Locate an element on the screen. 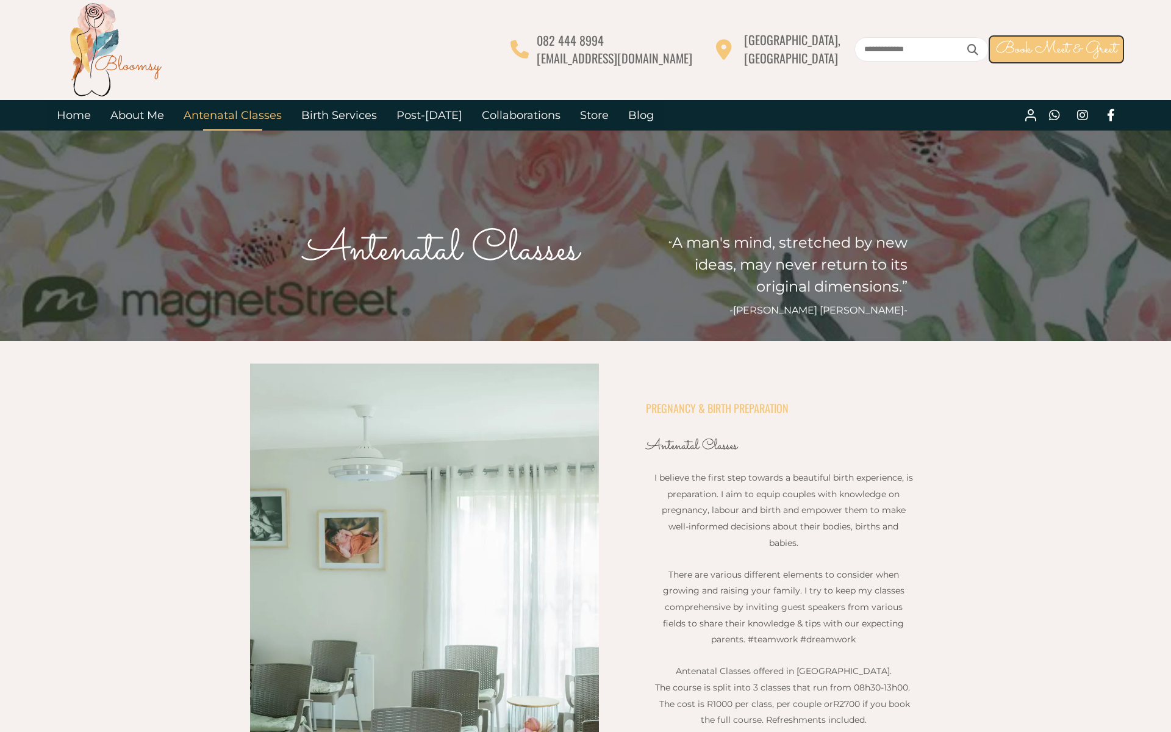 This screenshot has height=732, width=1171. span: I believe the first step towards a beautiful birth experience, is preparation. I aim to equip cou... is located at coordinates (783, 510).